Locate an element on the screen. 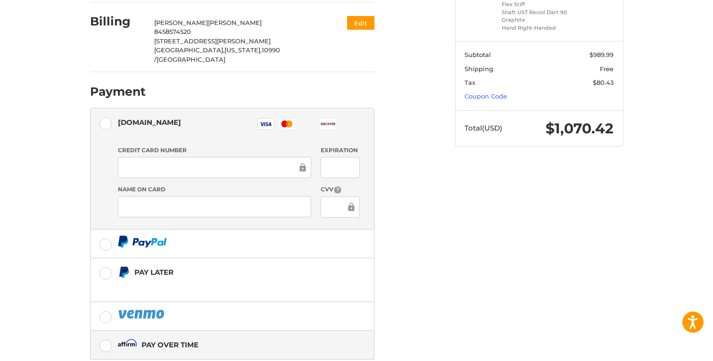 This screenshot has height=361, width=713. span: Total (USD) is located at coordinates (484, 128).